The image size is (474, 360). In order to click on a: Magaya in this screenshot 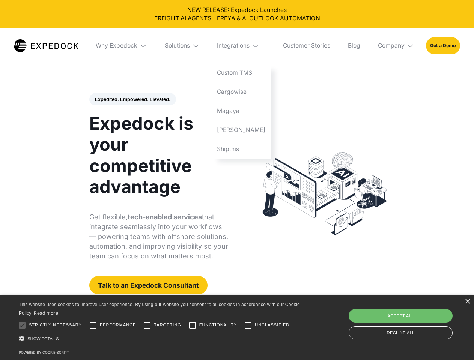, I will do `click(241, 111)`.